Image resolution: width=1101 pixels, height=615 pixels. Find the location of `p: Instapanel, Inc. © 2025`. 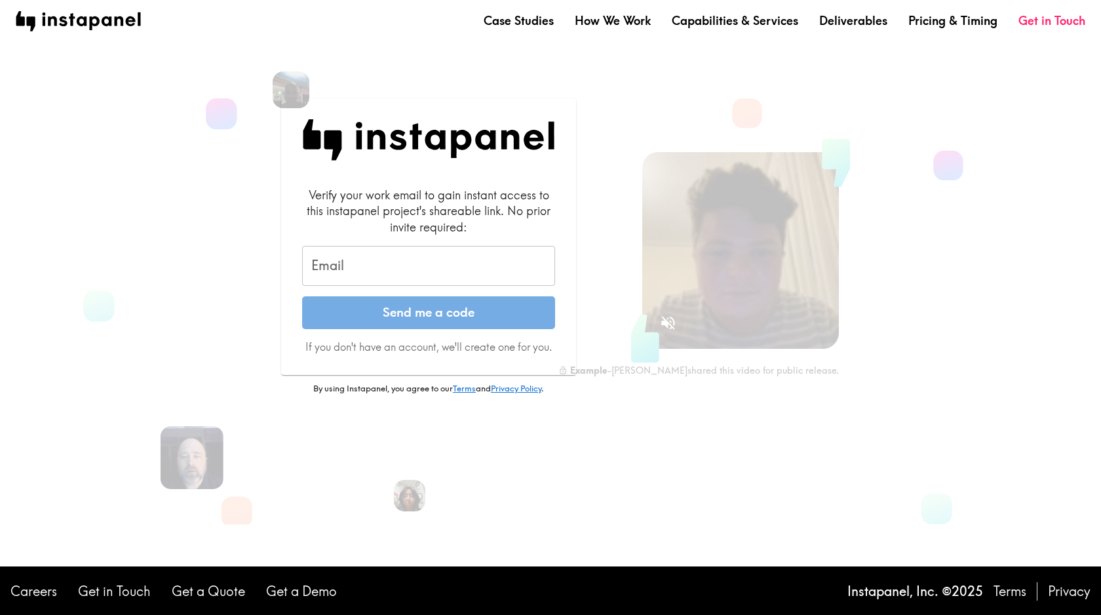

p: Instapanel, Inc. © 2025 is located at coordinates (915, 591).